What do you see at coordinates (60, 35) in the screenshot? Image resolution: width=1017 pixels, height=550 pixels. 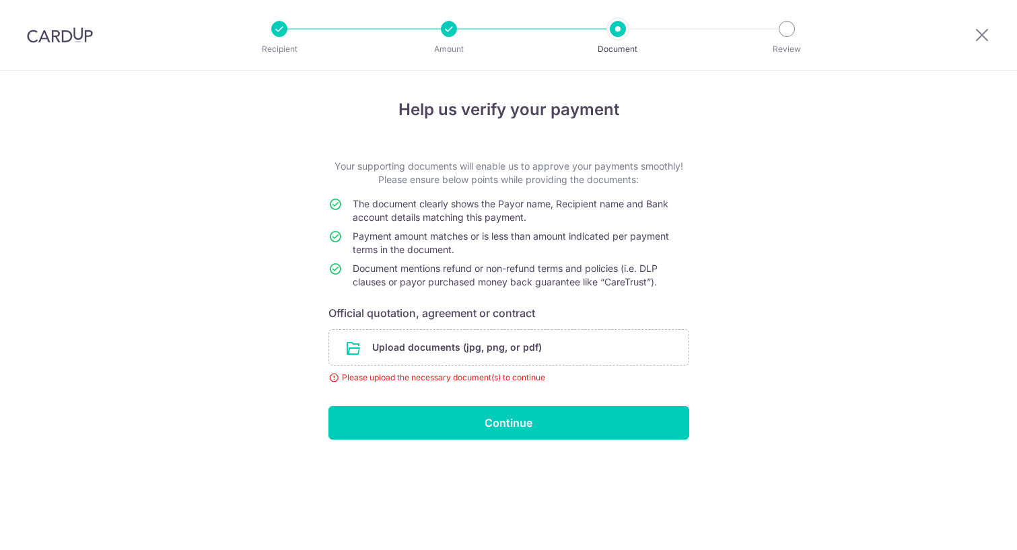 I see `img: CardUp` at bounding box center [60, 35].